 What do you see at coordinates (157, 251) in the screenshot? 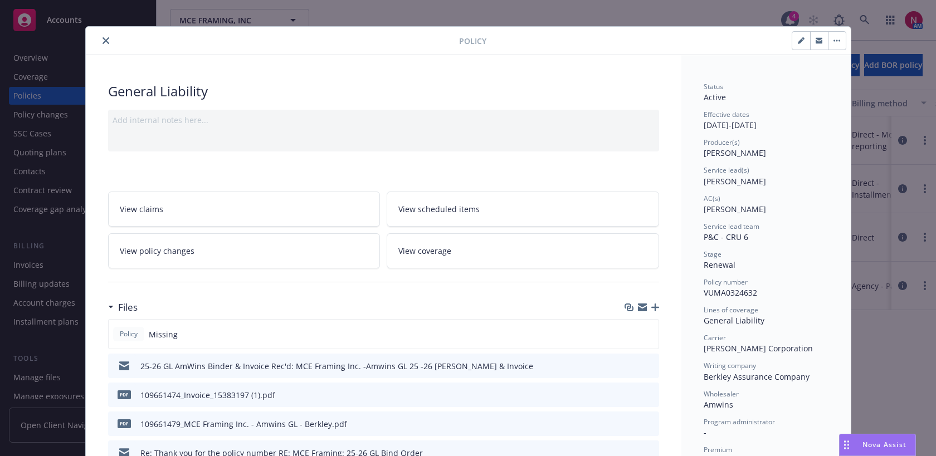
I see `span: View policy changes` at bounding box center [157, 251].